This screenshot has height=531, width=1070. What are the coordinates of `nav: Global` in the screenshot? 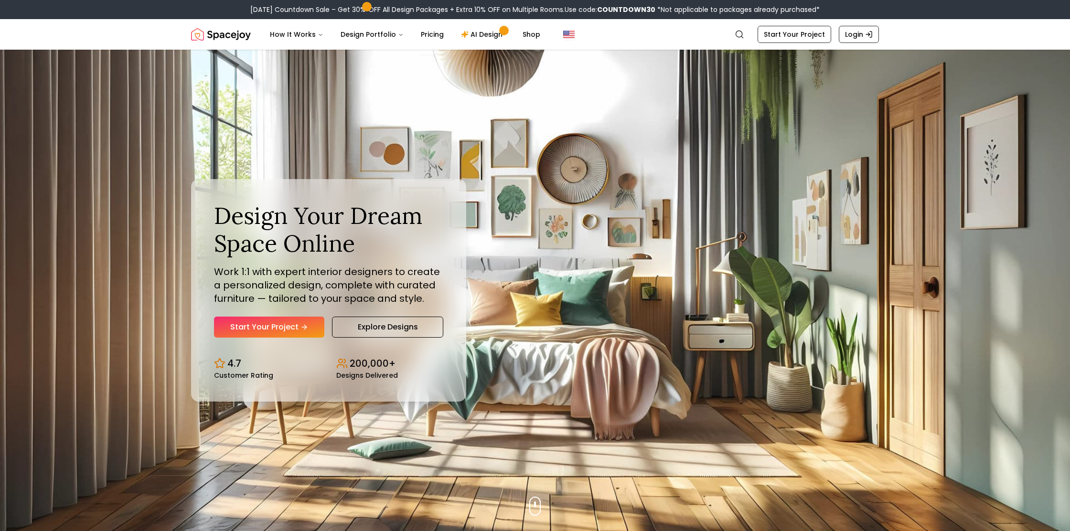 It's located at (535, 34).